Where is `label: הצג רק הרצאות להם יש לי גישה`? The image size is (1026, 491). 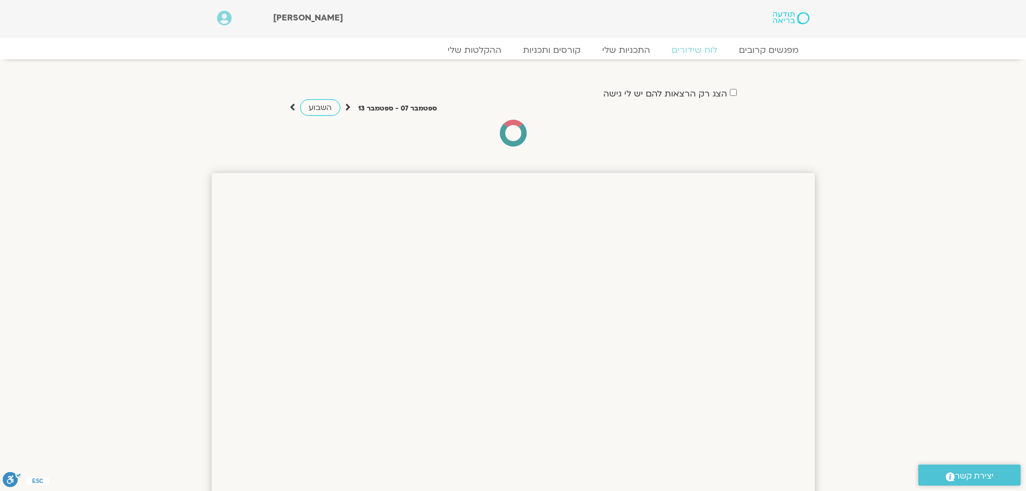
label: הצג רק הרצאות להם יש לי גישה is located at coordinates (665, 94).